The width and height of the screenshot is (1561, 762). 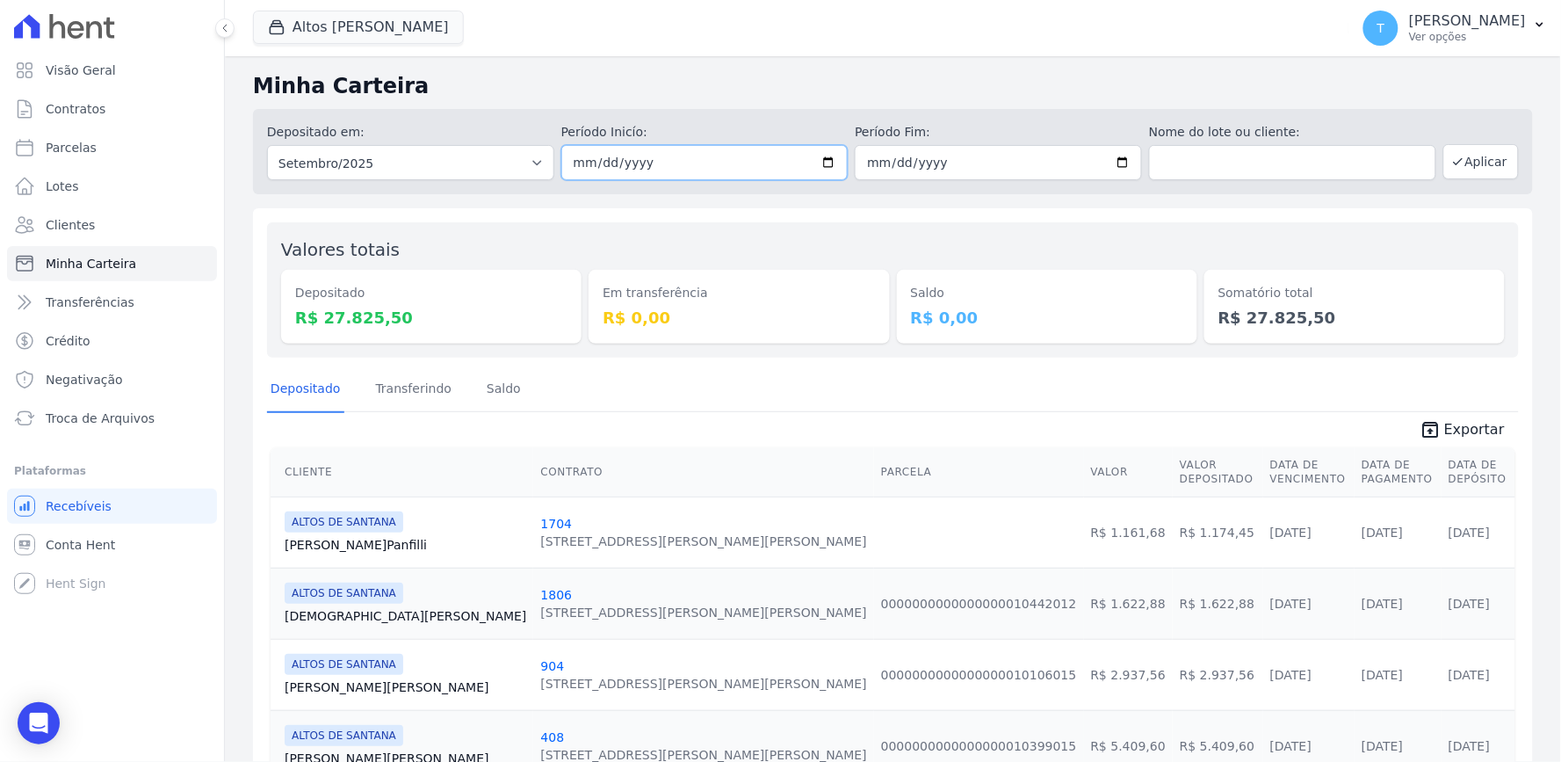 What do you see at coordinates (704, 132) in the screenshot?
I see `label: Período Inicío:` at bounding box center [704, 132].